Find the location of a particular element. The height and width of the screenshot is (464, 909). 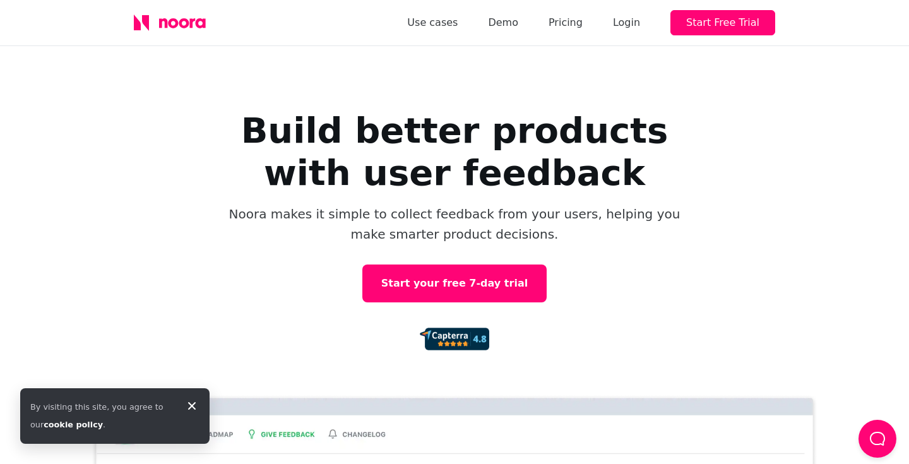

div: Login is located at coordinates (626, 23).